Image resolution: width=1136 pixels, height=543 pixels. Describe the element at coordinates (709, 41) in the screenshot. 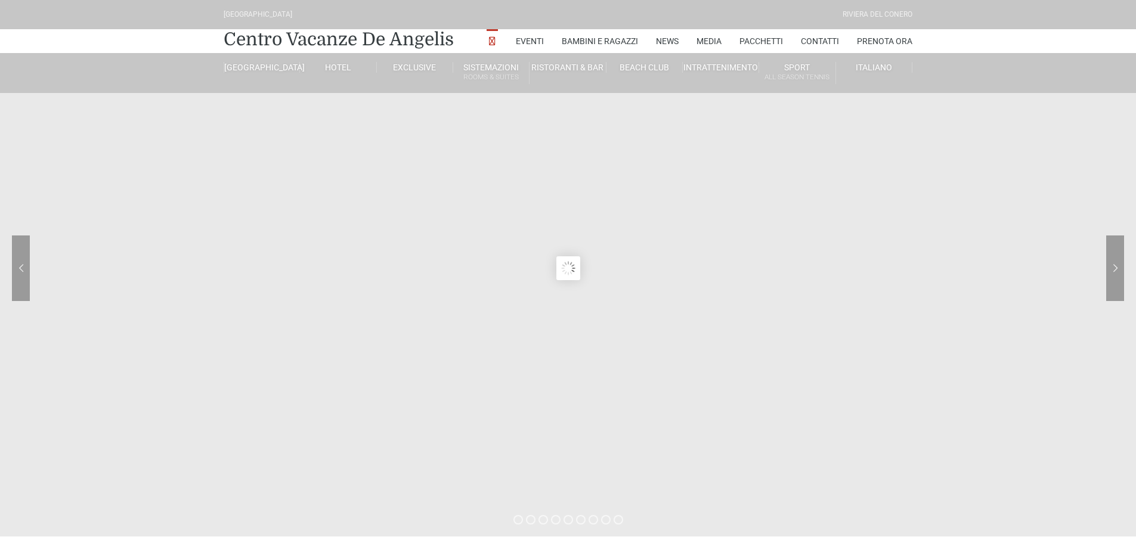

I see `a: Media` at that location.